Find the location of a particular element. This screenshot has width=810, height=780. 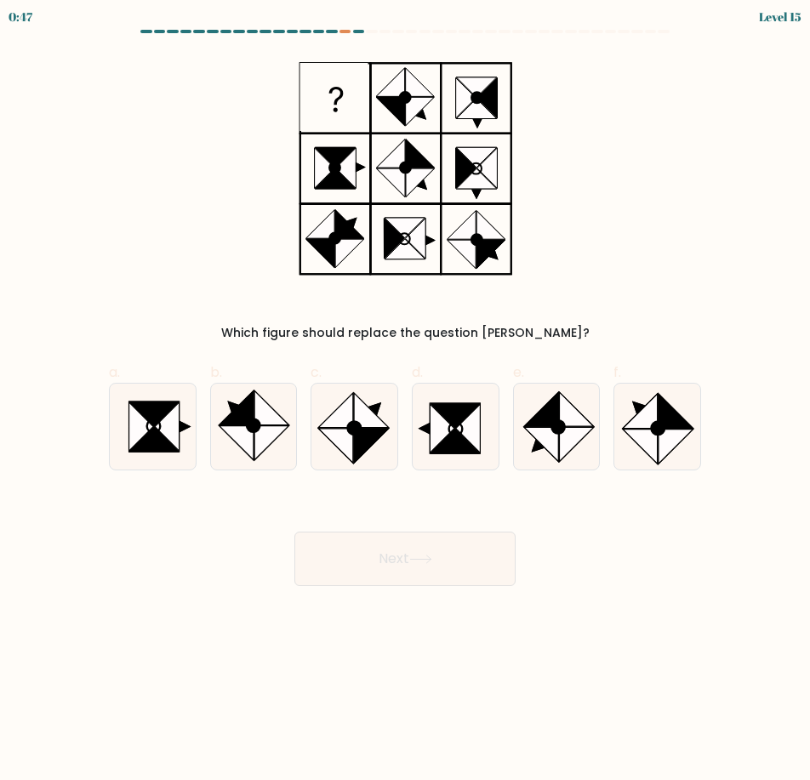

span: d. is located at coordinates (417, 372).